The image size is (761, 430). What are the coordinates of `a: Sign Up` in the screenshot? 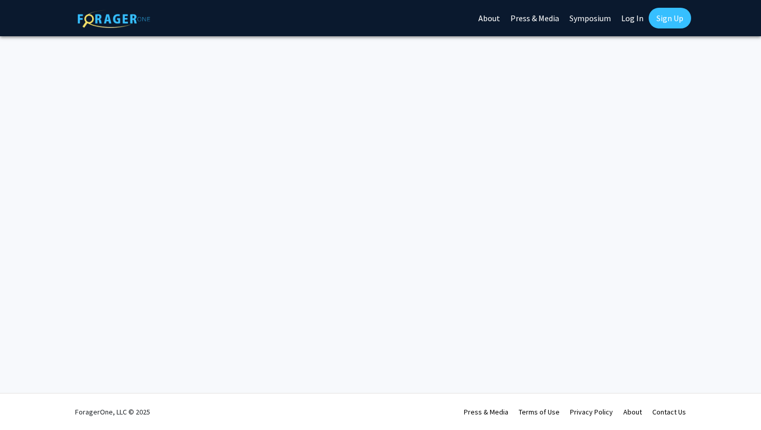 It's located at (670, 18).